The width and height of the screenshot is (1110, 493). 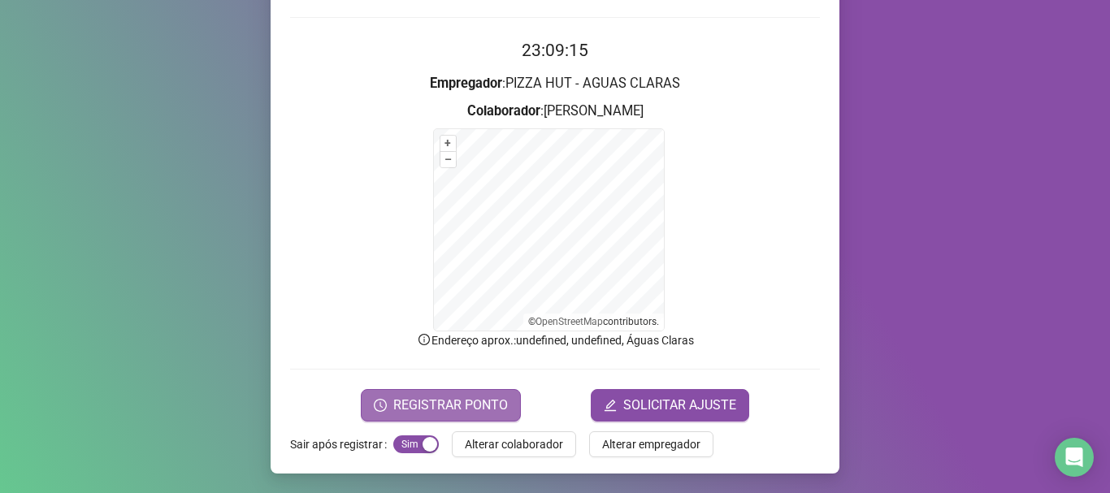 What do you see at coordinates (450, 406) in the screenshot?
I see `span: REGISTRAR PONTO` at bounding box center [450, 406].